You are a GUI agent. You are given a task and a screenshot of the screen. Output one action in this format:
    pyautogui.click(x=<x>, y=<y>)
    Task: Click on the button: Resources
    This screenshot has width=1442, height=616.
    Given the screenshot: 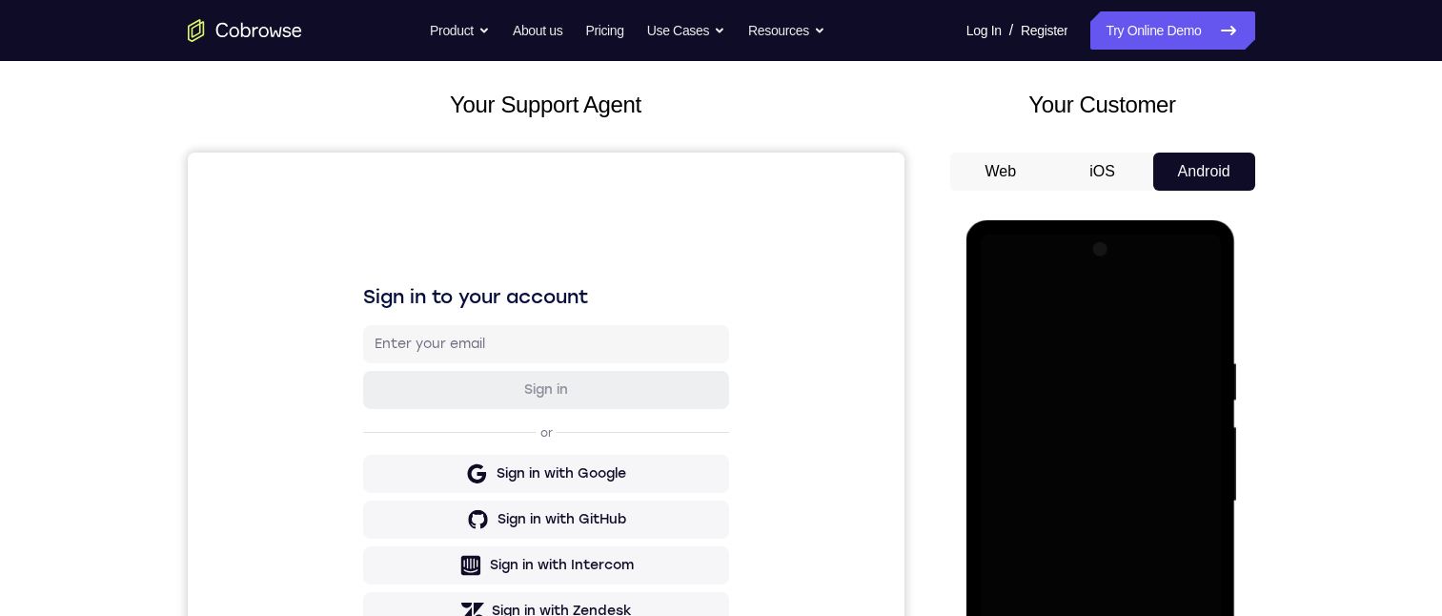 What is the action you would take?
    pyautogui.click(x=786, y=30)
    